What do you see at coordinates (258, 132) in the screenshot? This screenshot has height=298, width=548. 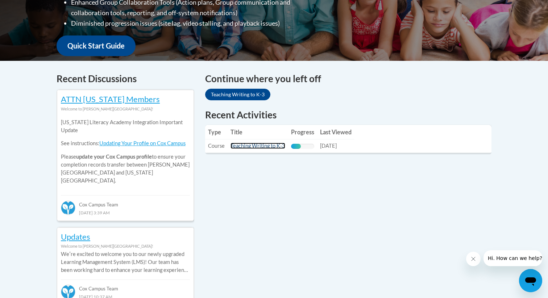 I see `th: Title` at bounding box center [258, 132].